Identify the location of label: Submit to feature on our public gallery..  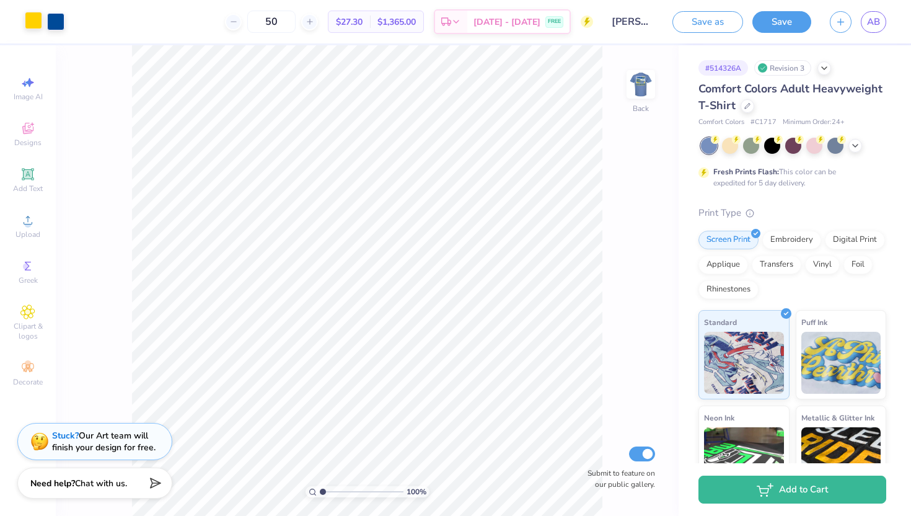
(618, 478).